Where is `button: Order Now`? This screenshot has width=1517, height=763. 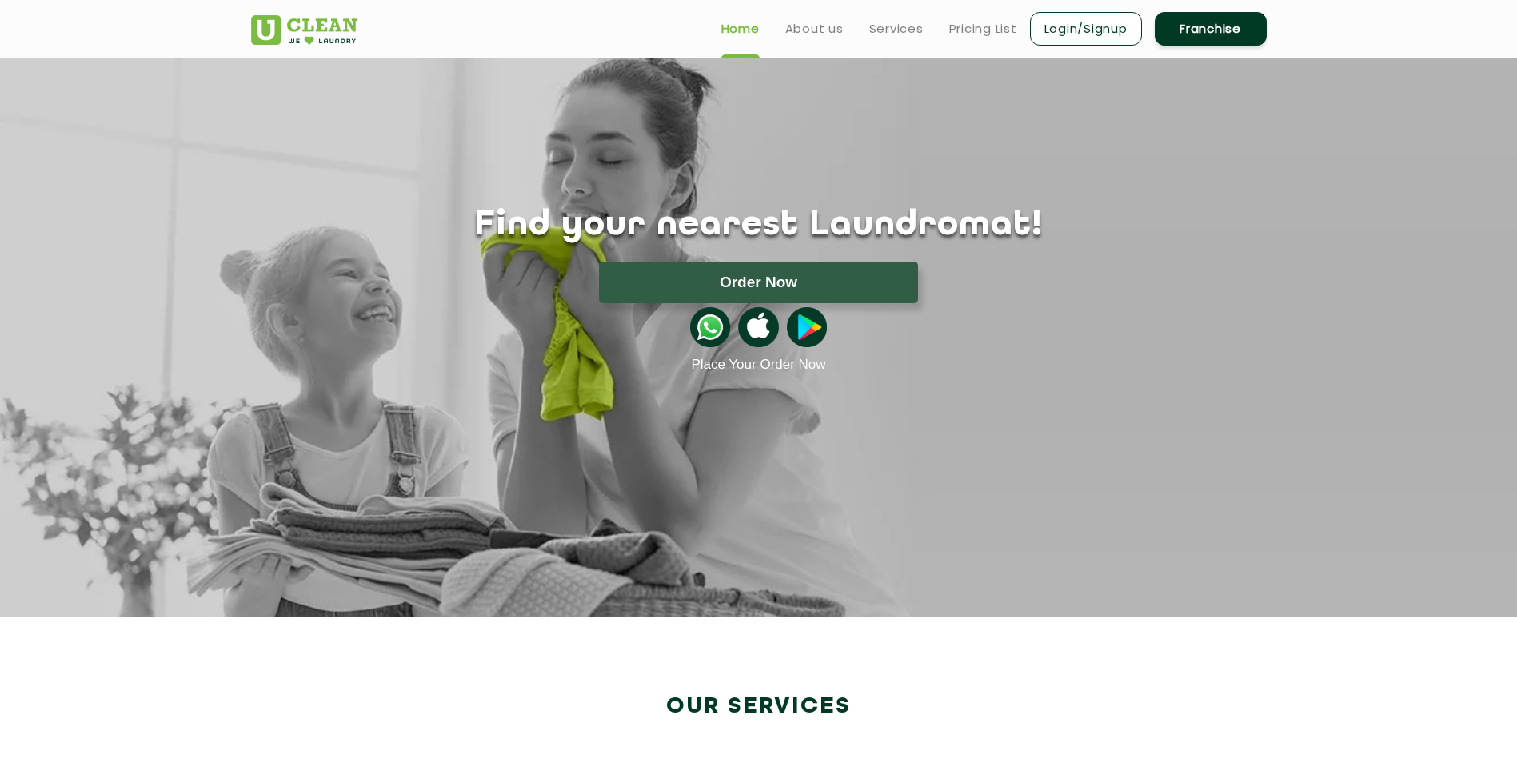
button: Order Now is located at coordinates (758, 282).